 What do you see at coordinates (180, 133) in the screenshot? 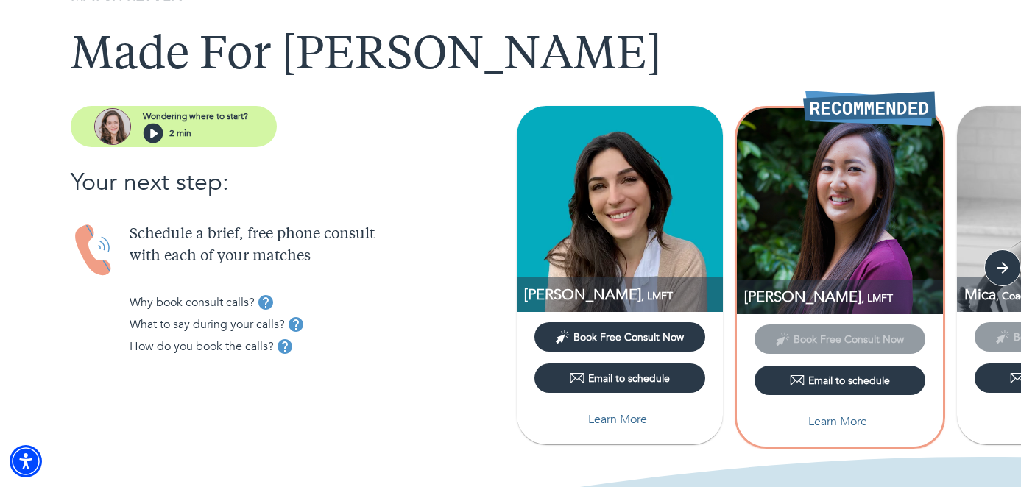
I see `p: 2 min` at bounding box center [180, 133].